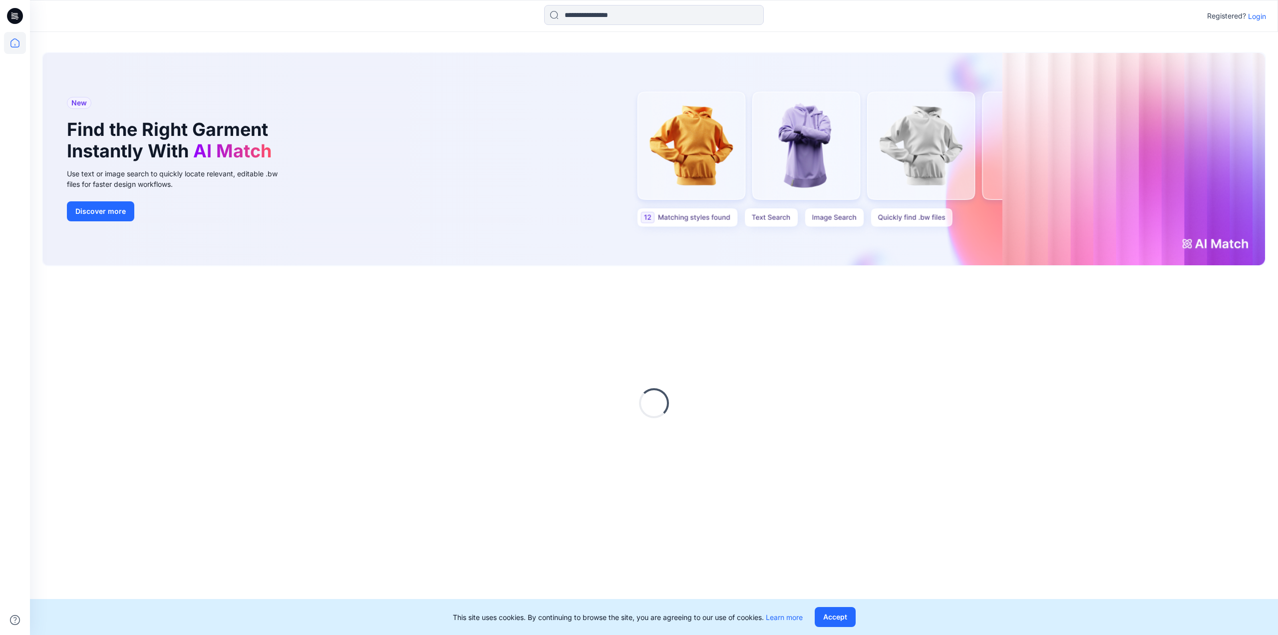  What do you see at coordinates (100, 211) in the screenshot?
I see `button: Discover more` at bounding box center [100, 211].